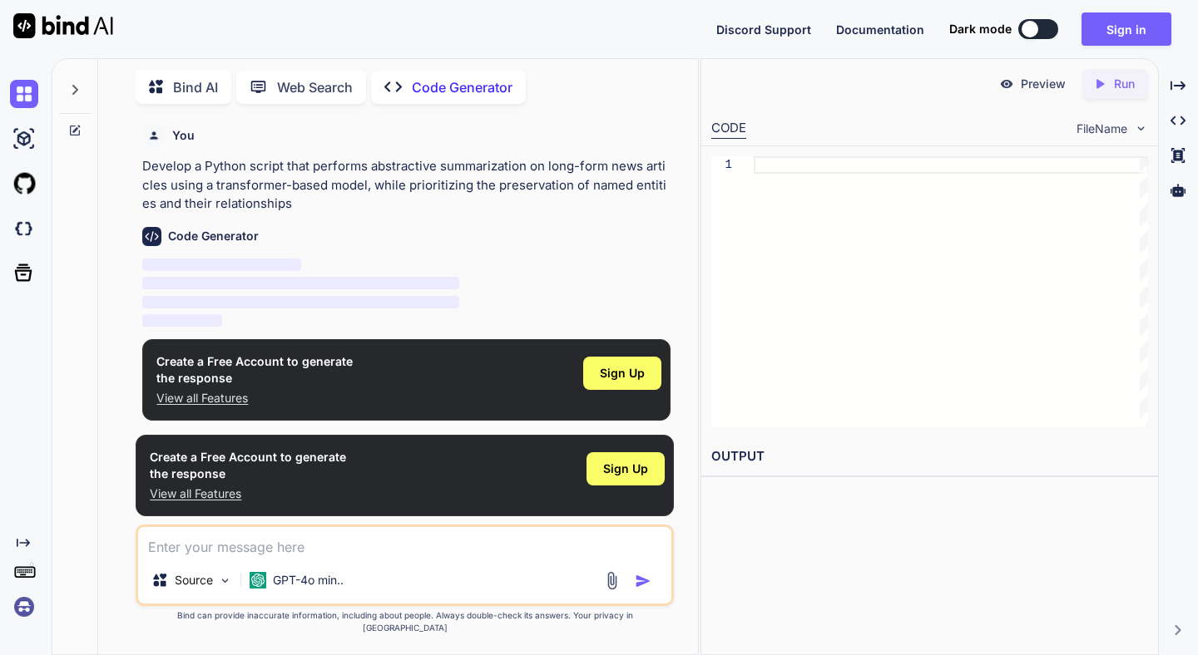 This screenshot has height=655, width=1198. Describe the element at coordinates (183, 136) in the screenshot. I see `h6: You` at that location.